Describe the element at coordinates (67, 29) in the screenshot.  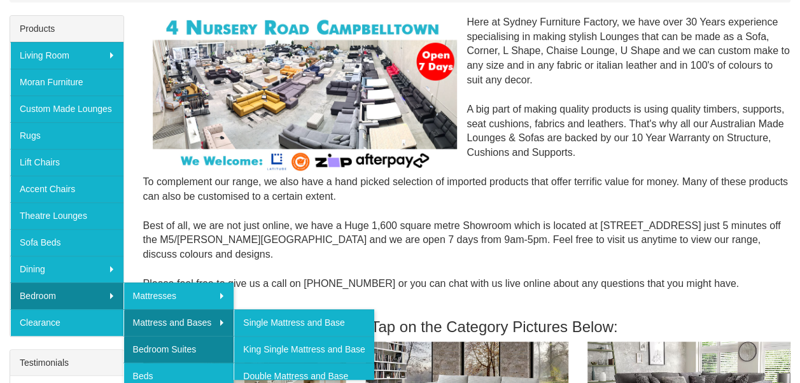
I see `div: Products` at that location.